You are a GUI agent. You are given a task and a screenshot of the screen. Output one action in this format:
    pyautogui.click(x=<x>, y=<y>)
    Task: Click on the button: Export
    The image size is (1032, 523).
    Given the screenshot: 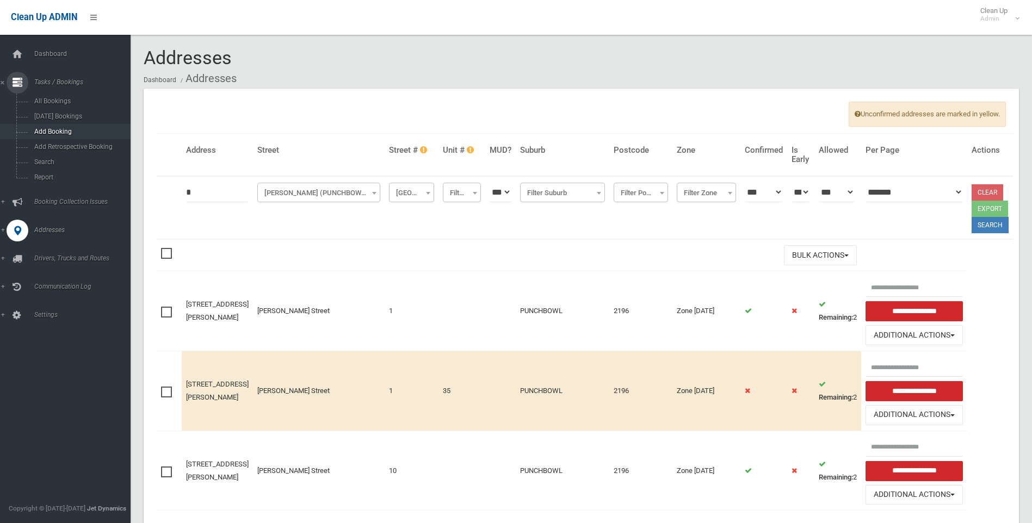 What is the action you would take?
    pyautogui.click(x=989, y=209)
    